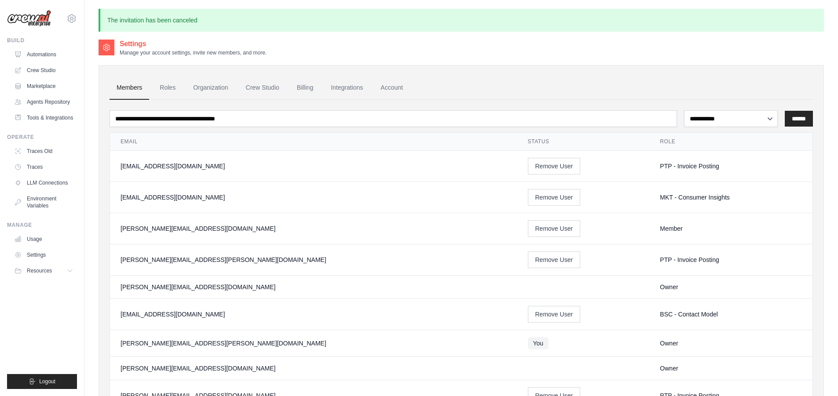 The height and width of the screenshot is (396, 838). I want to click on a: Usage, so click(44, 239).